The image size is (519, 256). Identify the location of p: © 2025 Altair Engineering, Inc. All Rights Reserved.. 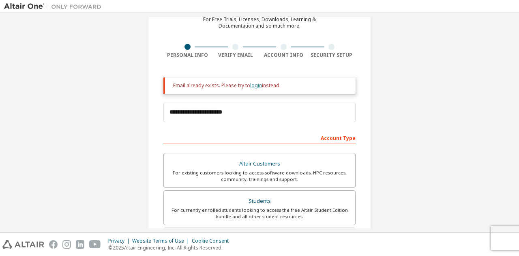
(171, 247).